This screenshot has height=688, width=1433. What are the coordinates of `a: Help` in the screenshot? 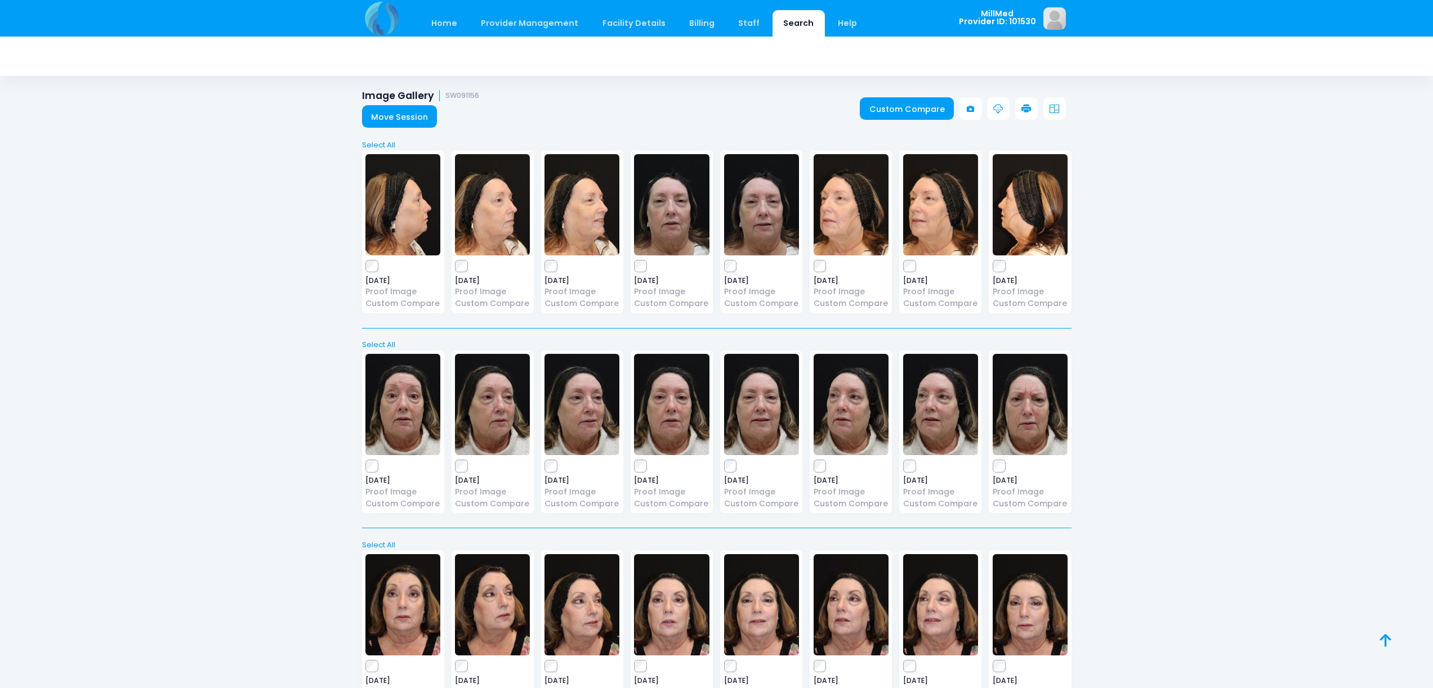 It's located at (847, 23).